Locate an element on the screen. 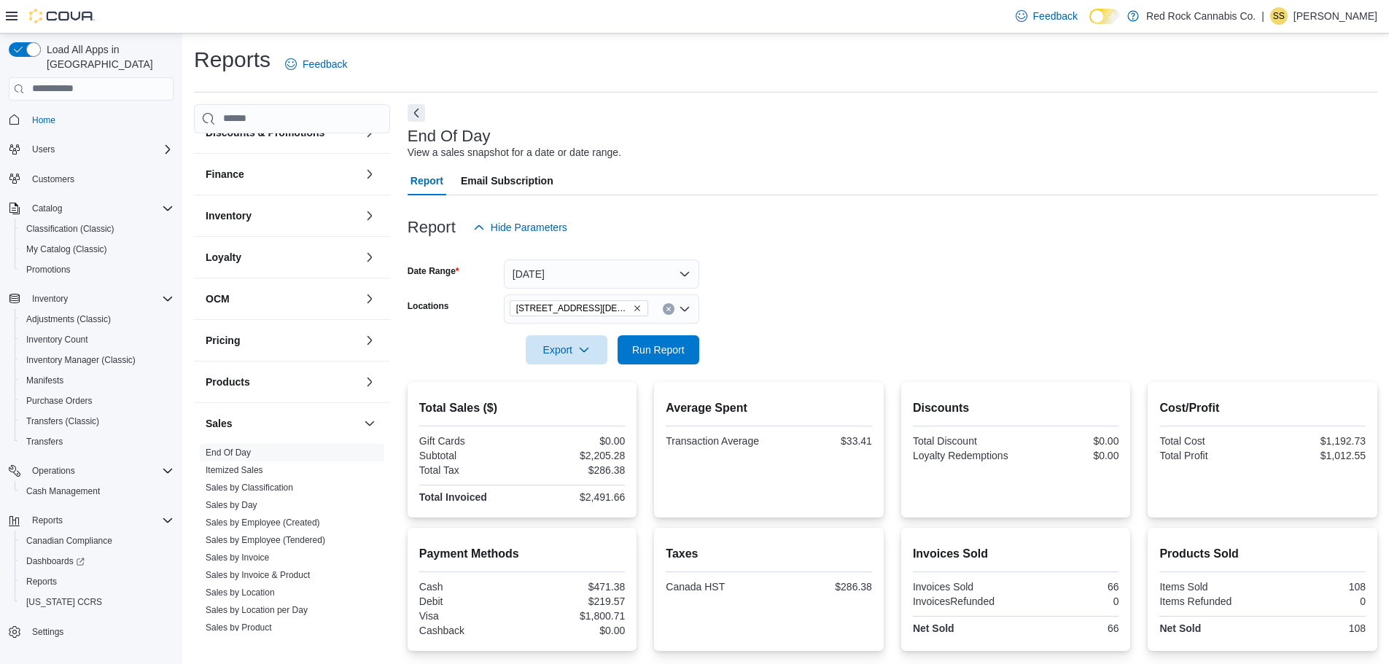  div: Cashback is located at coordinates (469, 631).